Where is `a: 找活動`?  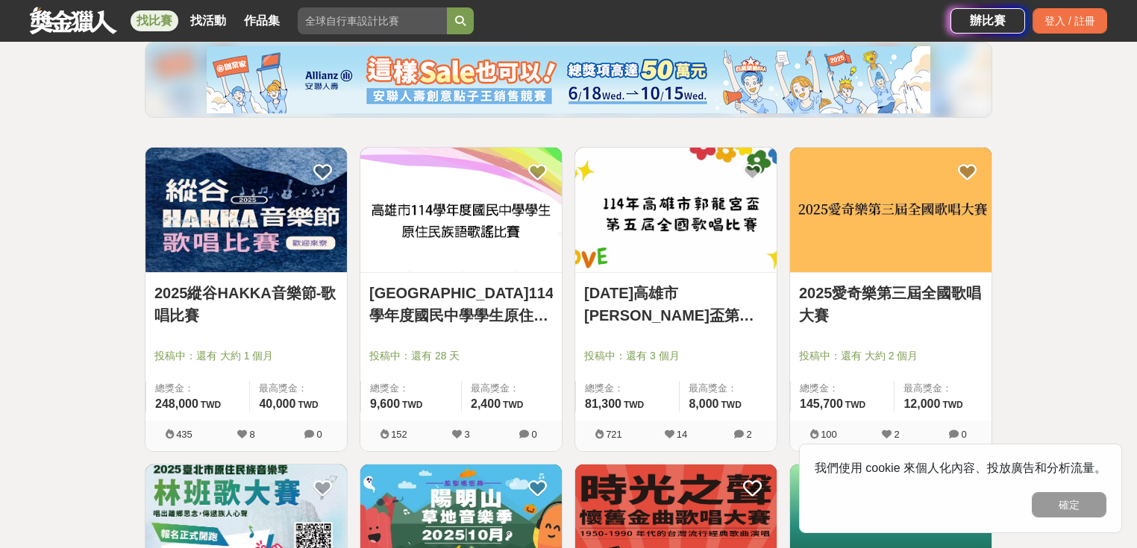 a: 找活動 is located at coordinates (208, 21).